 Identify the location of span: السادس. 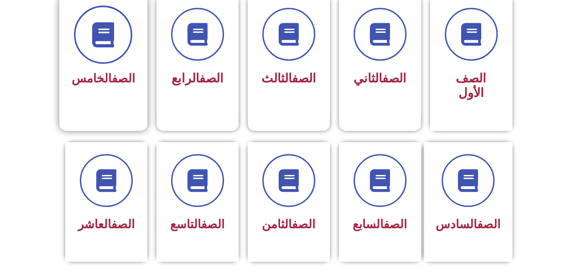
(468, 224).